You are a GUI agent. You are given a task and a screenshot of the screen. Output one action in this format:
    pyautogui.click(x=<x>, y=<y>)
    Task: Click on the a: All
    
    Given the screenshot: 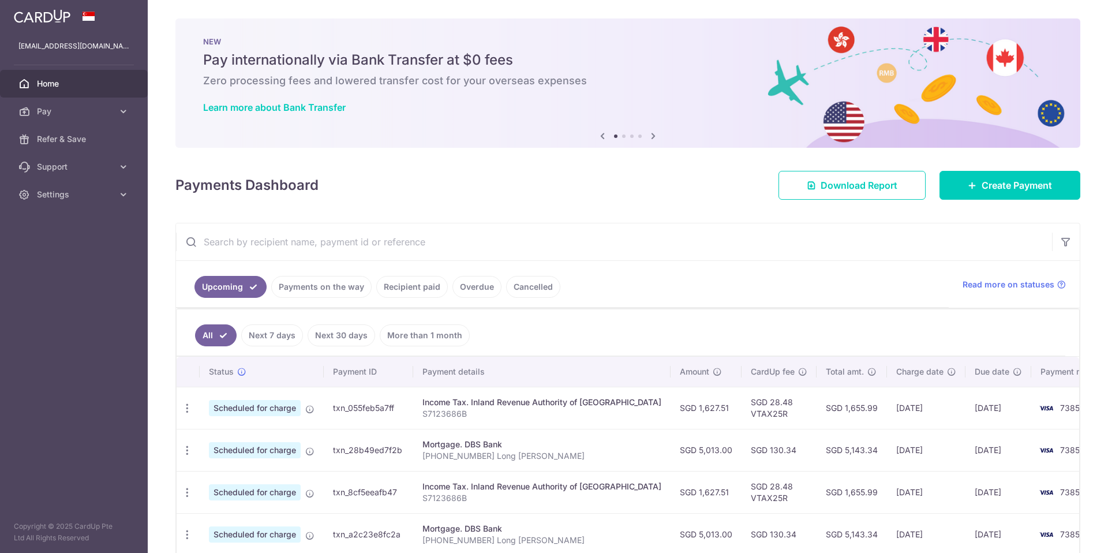 What is the action you would take?
    pyautogui.click(x=216, y=335)
    